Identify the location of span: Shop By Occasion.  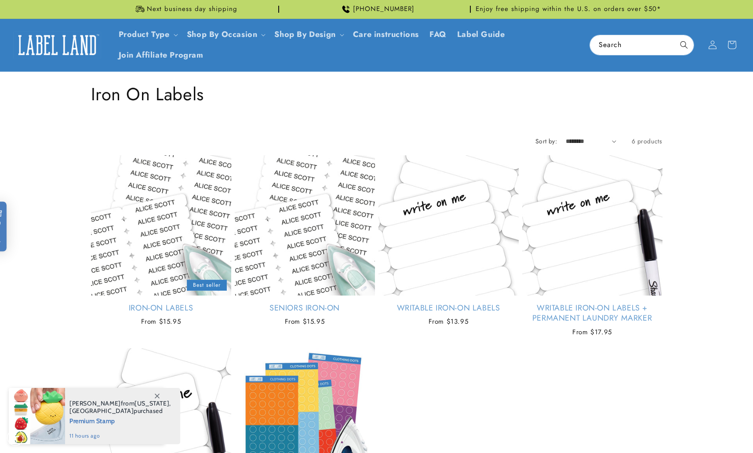
(222, 34).